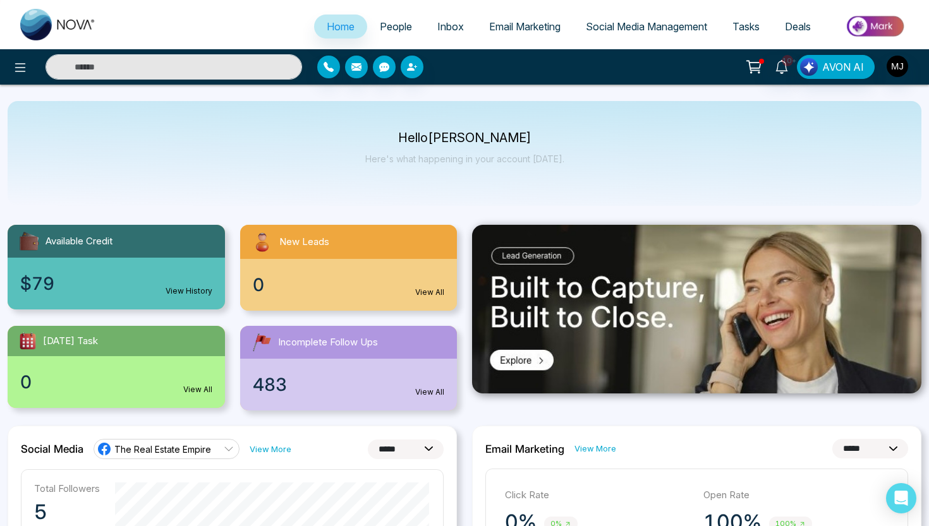  I want to click on a: 10+, so click(781, 66).